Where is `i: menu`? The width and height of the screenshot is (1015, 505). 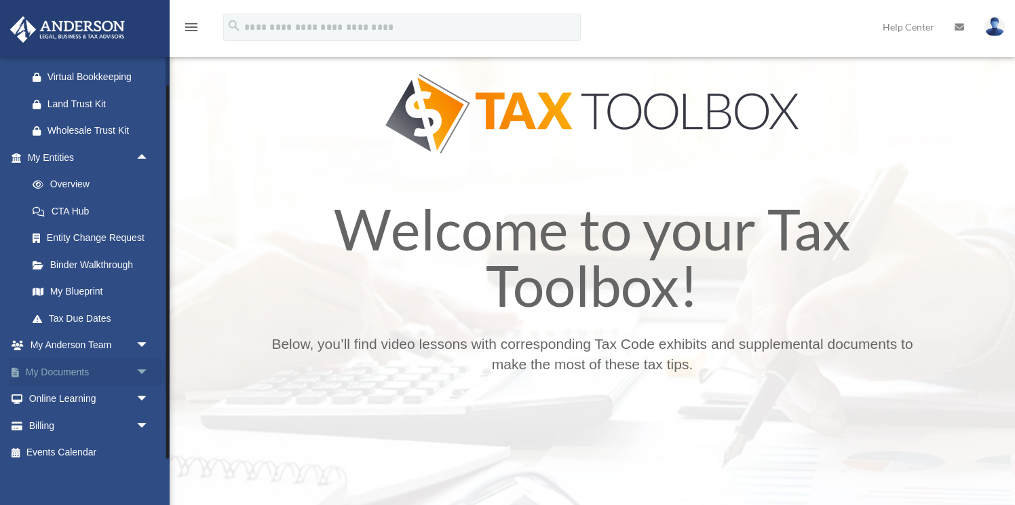 i: menu is located at coordinates (191, 27).